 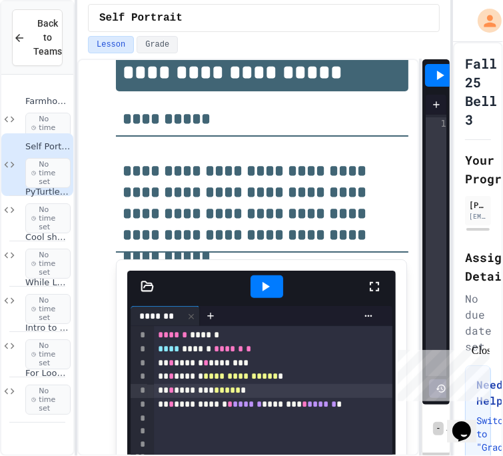 I want to click on button: Lesson, so click(x=111, y=45).